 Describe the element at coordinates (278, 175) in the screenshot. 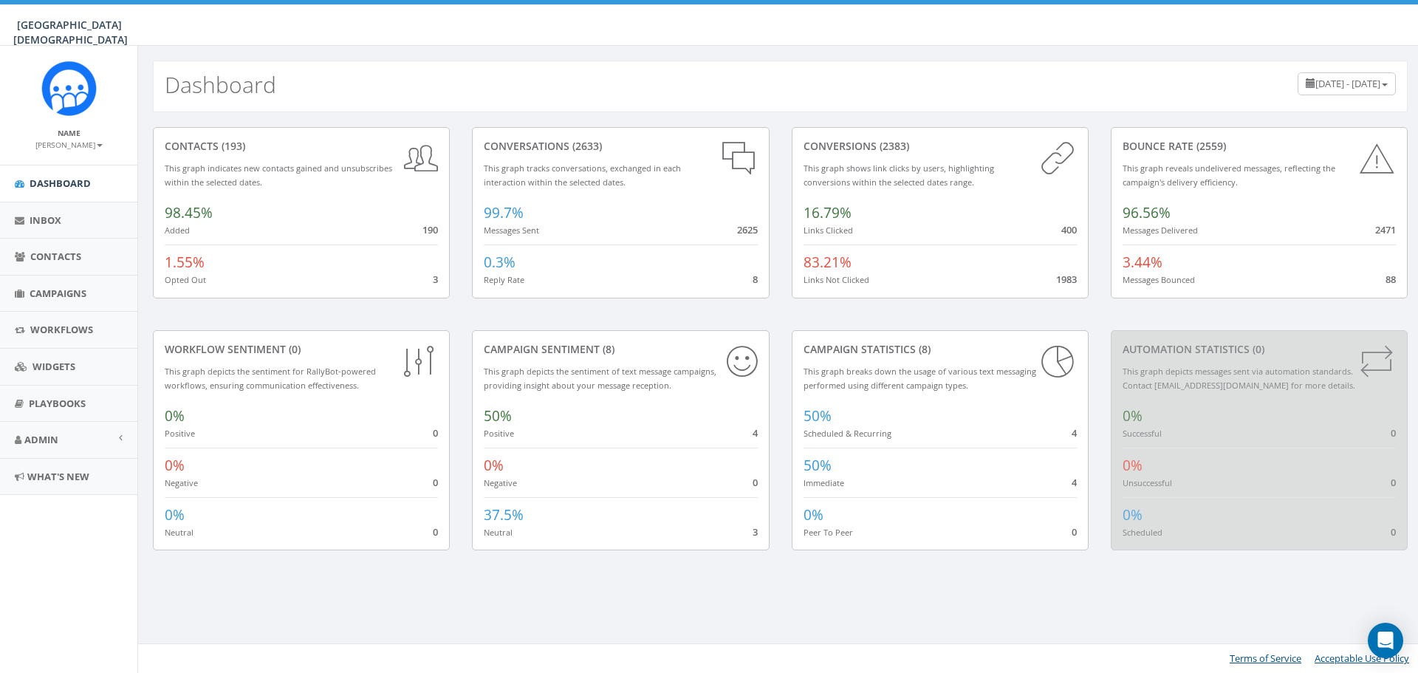

I see `small: This graph indicates new contacts gained and unsubscribes within the selected dates.` at that location.